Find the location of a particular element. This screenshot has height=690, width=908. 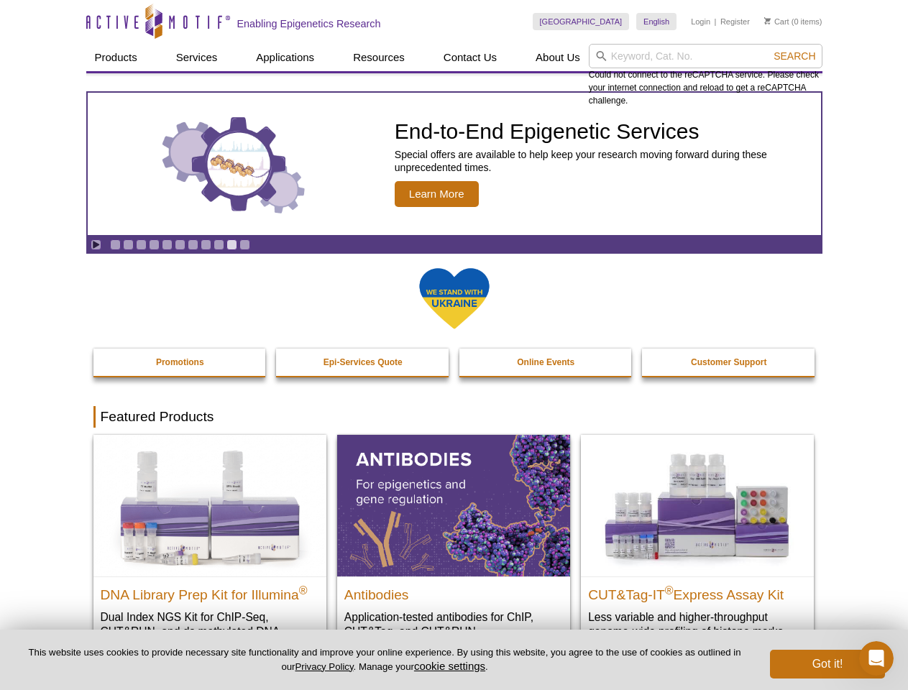

span: Search is located at coordinates (794, 56).